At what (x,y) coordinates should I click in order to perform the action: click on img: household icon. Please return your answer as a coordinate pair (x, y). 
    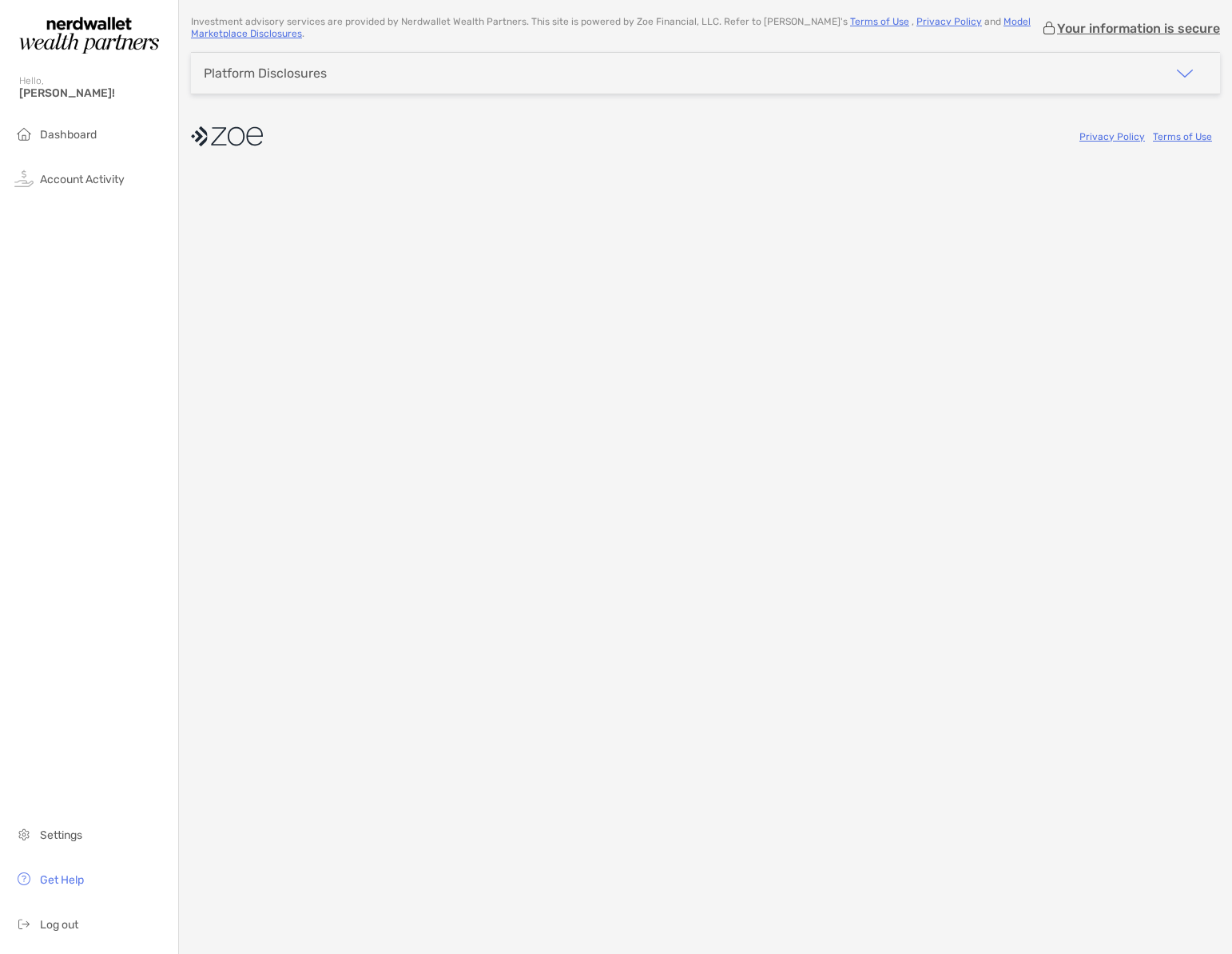
    Looking at the image, I should click on (24, 134).